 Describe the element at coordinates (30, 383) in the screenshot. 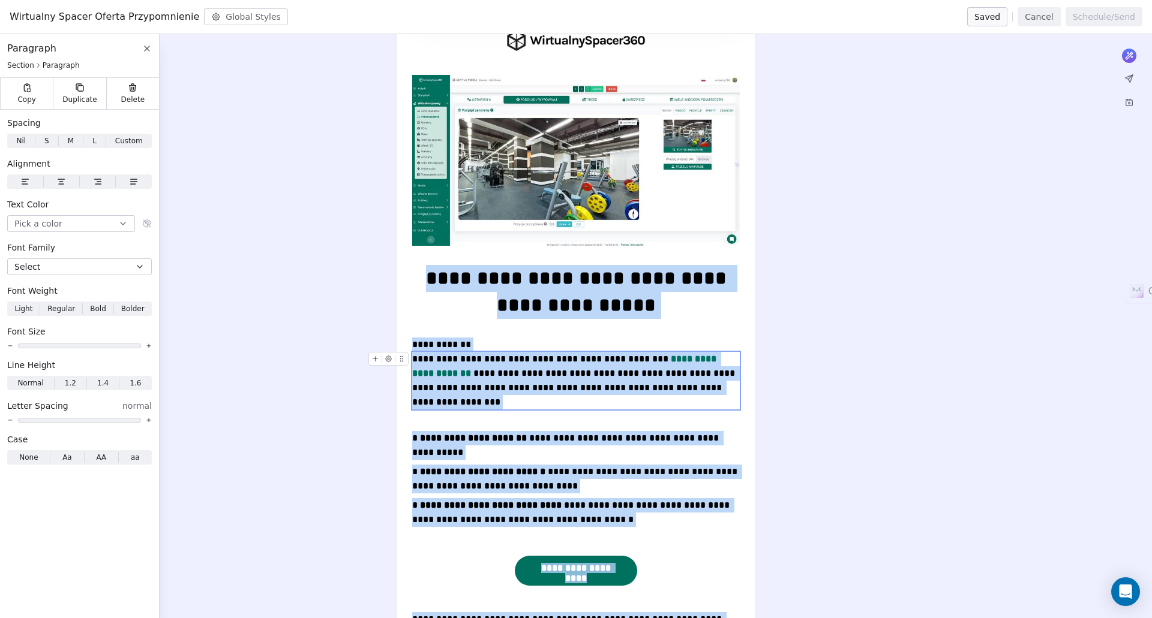

I see `span: Normal` at that location.